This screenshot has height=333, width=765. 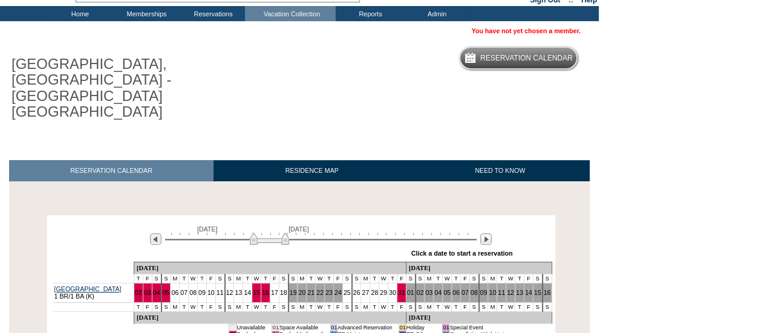 What do you see at coordinates (166, 293) in the screenshot?
I see `a: 05` at bounding box center [166, 293].